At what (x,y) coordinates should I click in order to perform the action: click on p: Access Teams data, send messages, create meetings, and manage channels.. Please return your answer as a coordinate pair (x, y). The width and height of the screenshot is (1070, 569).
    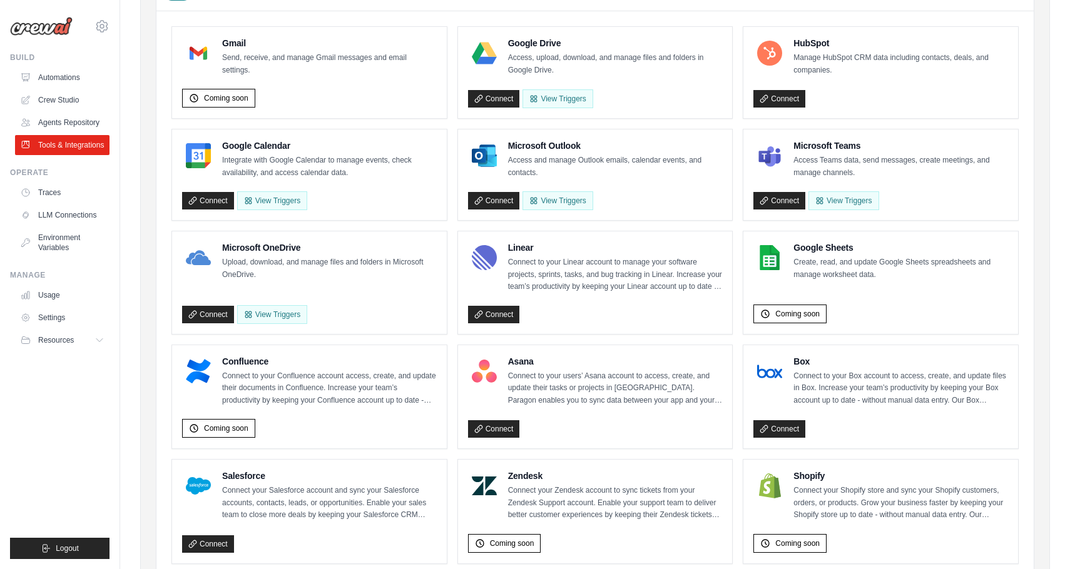
    Looking at the image, I should click on (900, 166).